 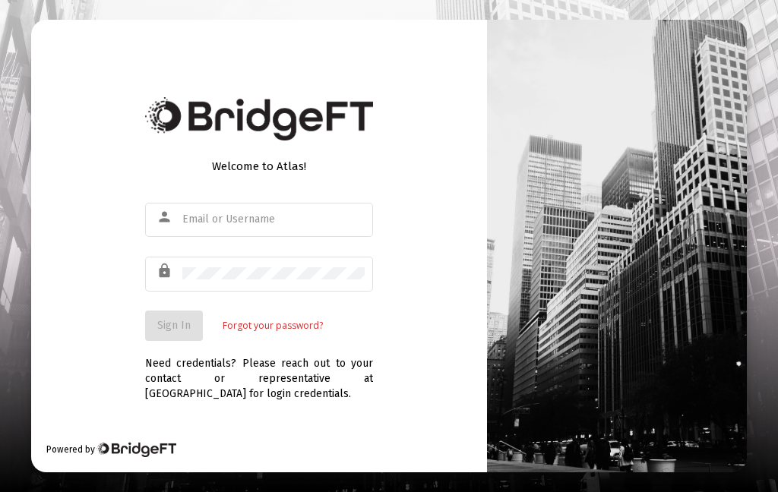 I want to click on div: Powered by, so click(x=111, y=450).